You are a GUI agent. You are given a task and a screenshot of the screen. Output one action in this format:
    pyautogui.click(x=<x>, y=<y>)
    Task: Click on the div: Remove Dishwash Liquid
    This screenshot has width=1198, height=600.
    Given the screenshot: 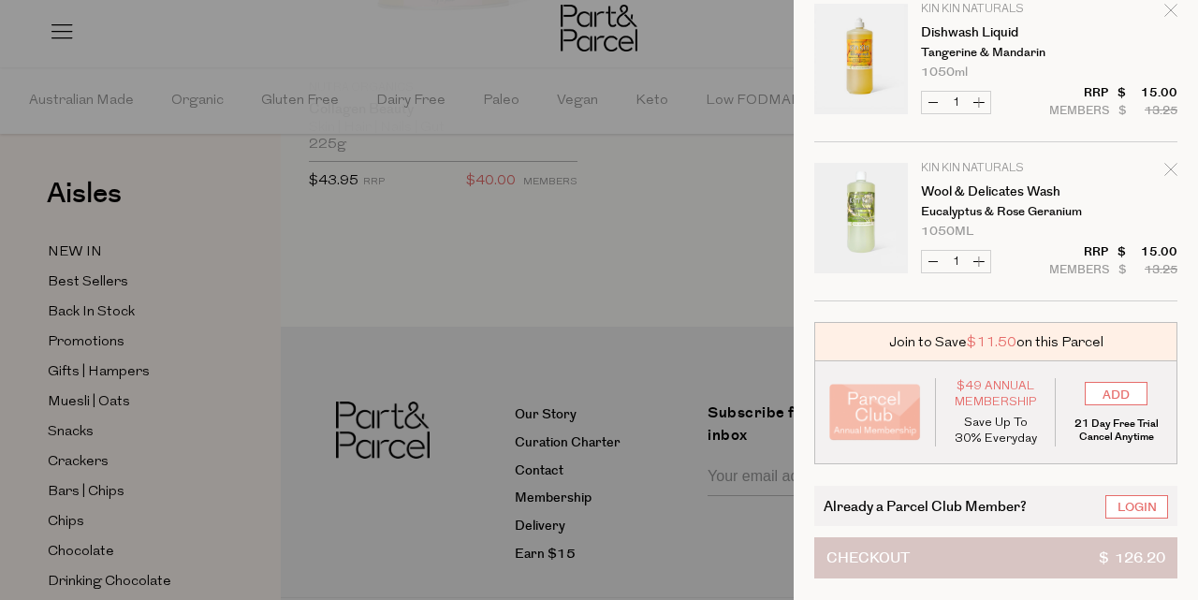 What is the action you would take?
    pyautogui.click(x=1171, y=13)
    